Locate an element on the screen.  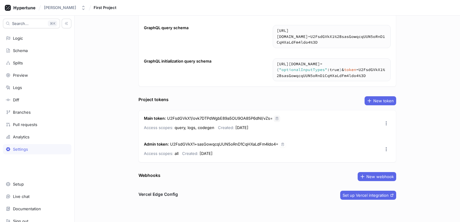
div: Analytics is located at coordinates (21, 137).